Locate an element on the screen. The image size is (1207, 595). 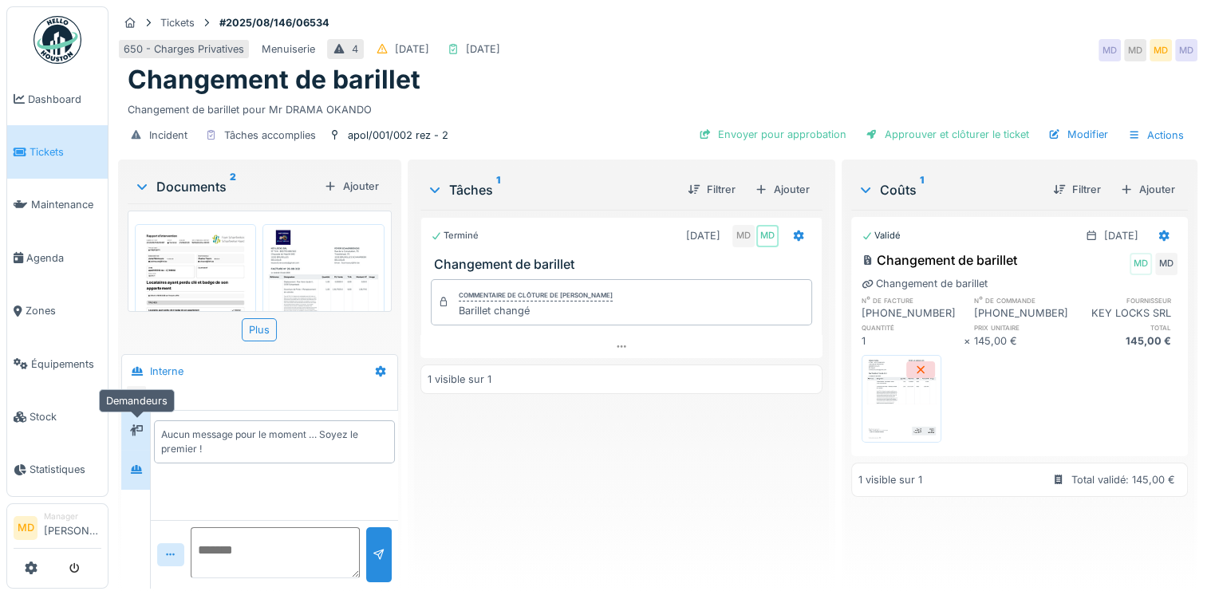
h6: fournisseur is located at coordinates (1126, 300).